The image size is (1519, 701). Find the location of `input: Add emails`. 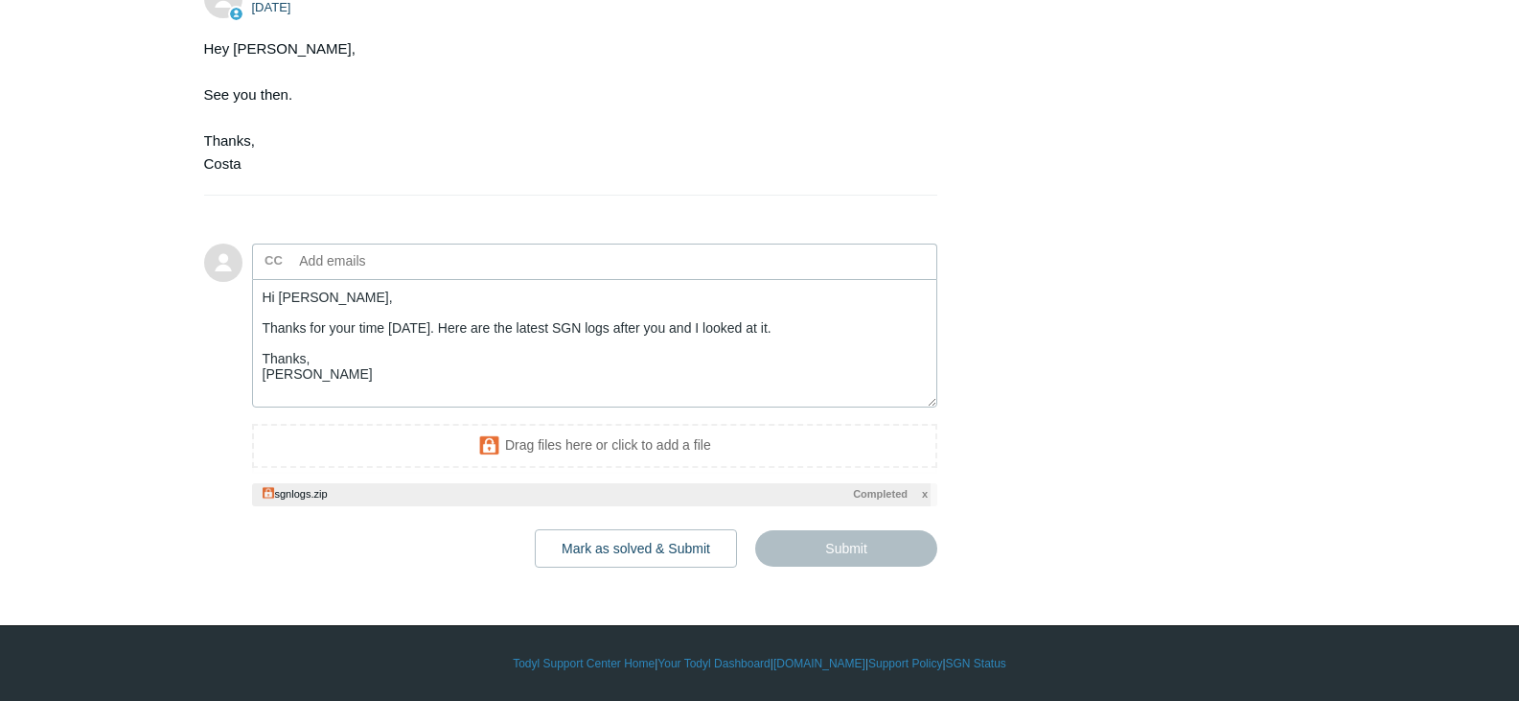

input: Add emails is located at coordinates (395, 261).